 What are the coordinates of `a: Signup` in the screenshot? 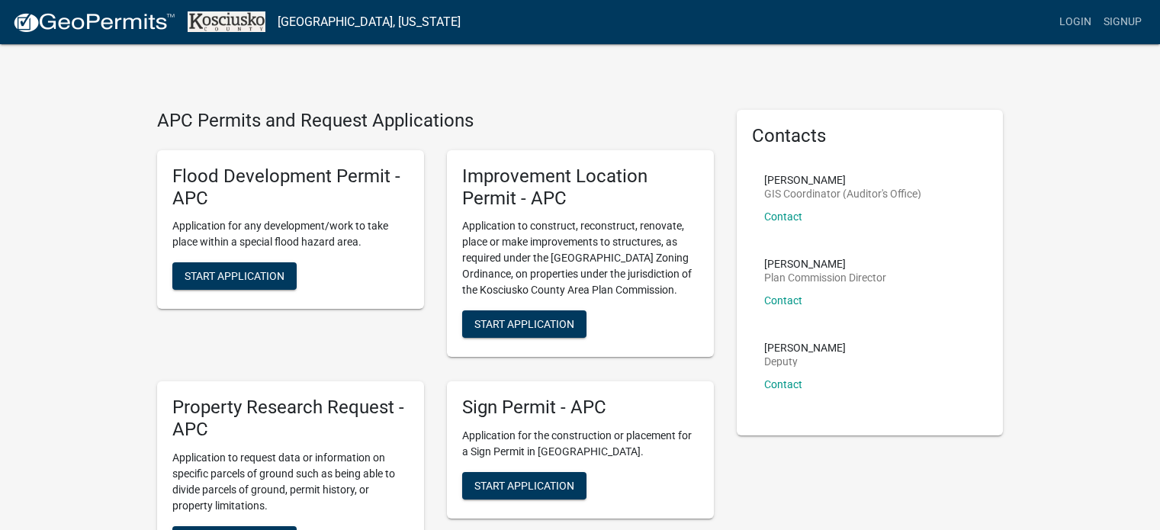 It's located at (1123, 22).